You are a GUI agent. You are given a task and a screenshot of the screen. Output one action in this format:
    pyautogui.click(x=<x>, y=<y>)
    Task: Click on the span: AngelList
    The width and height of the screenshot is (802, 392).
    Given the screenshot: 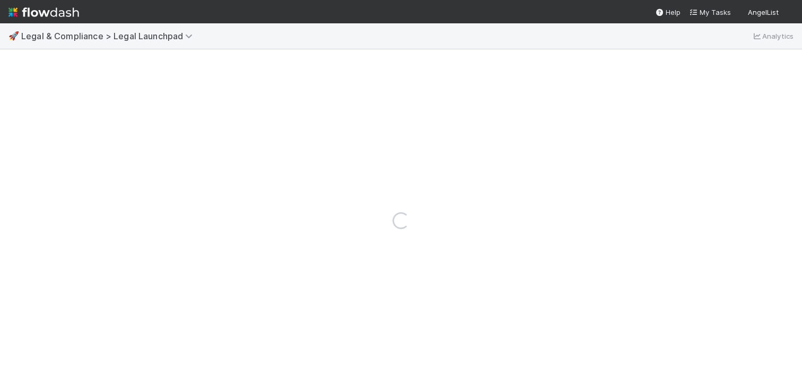 What is the action you would take?
    pyautogui.click(x=763, y=12)
    